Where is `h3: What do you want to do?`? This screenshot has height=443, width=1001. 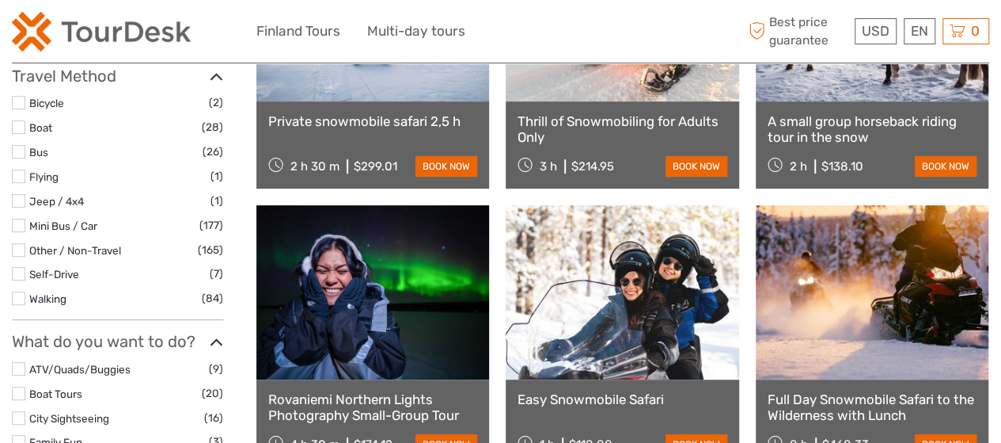 h3: What do you want to do? is located at coordinates (117, 341).